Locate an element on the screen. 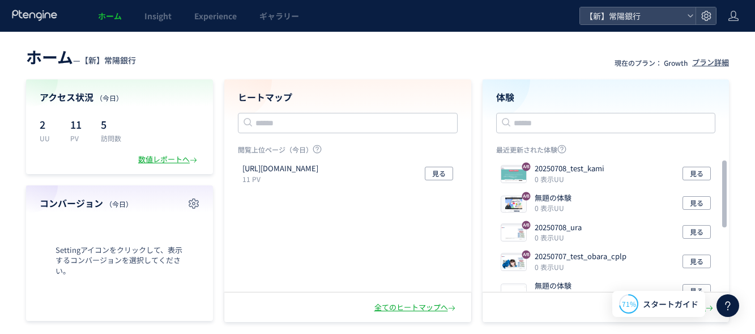 The image size is (755, 334). img: 4c6e46aa62353dbc66ae100bde83380f1751884067141.jpeg is located at coordinates (514, 262).